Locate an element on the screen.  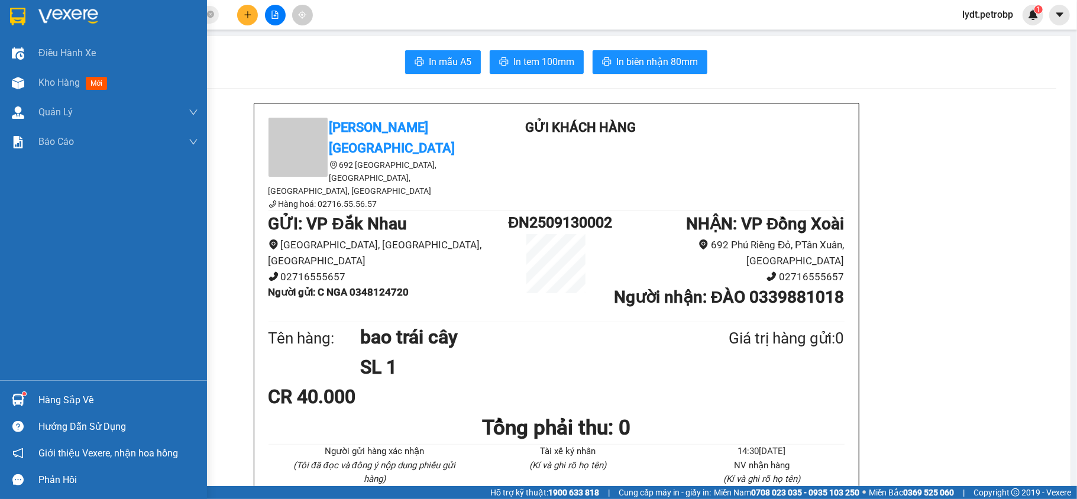
div: CR 40.000 is located at coordinates (363, 397).